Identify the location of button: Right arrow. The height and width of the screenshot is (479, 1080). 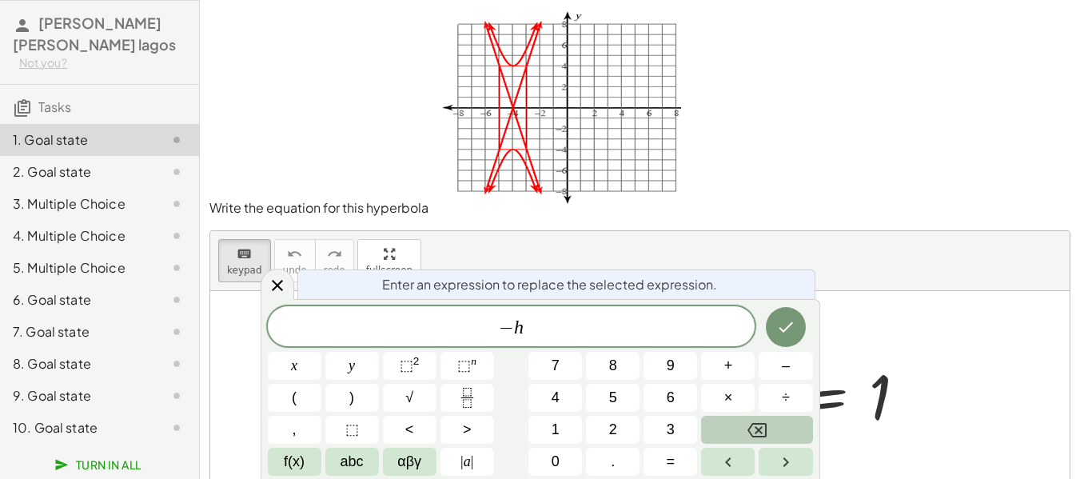
(785, 461).